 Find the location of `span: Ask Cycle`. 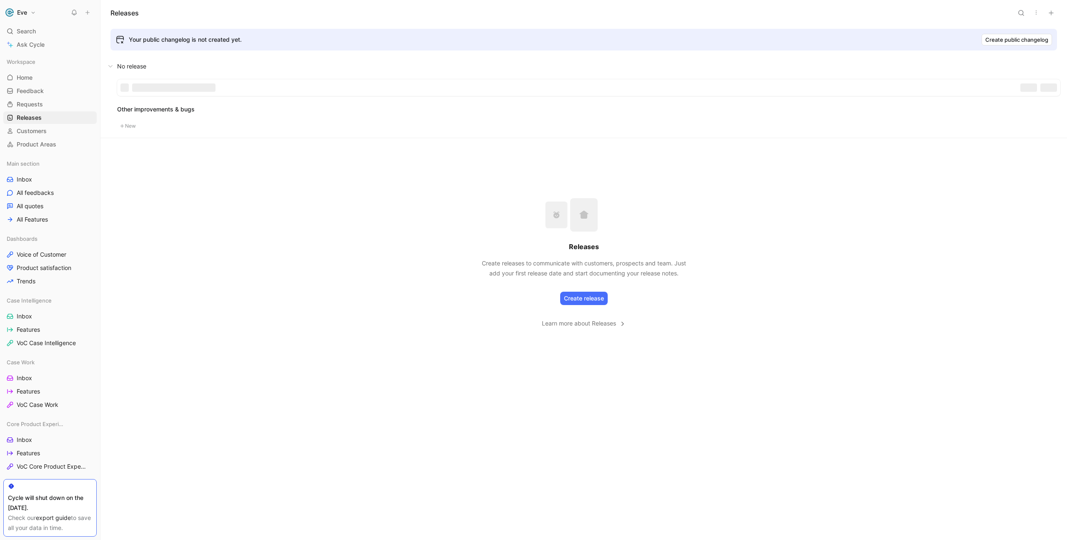

span: Ask Cycle is located at coordinates (30, 45).